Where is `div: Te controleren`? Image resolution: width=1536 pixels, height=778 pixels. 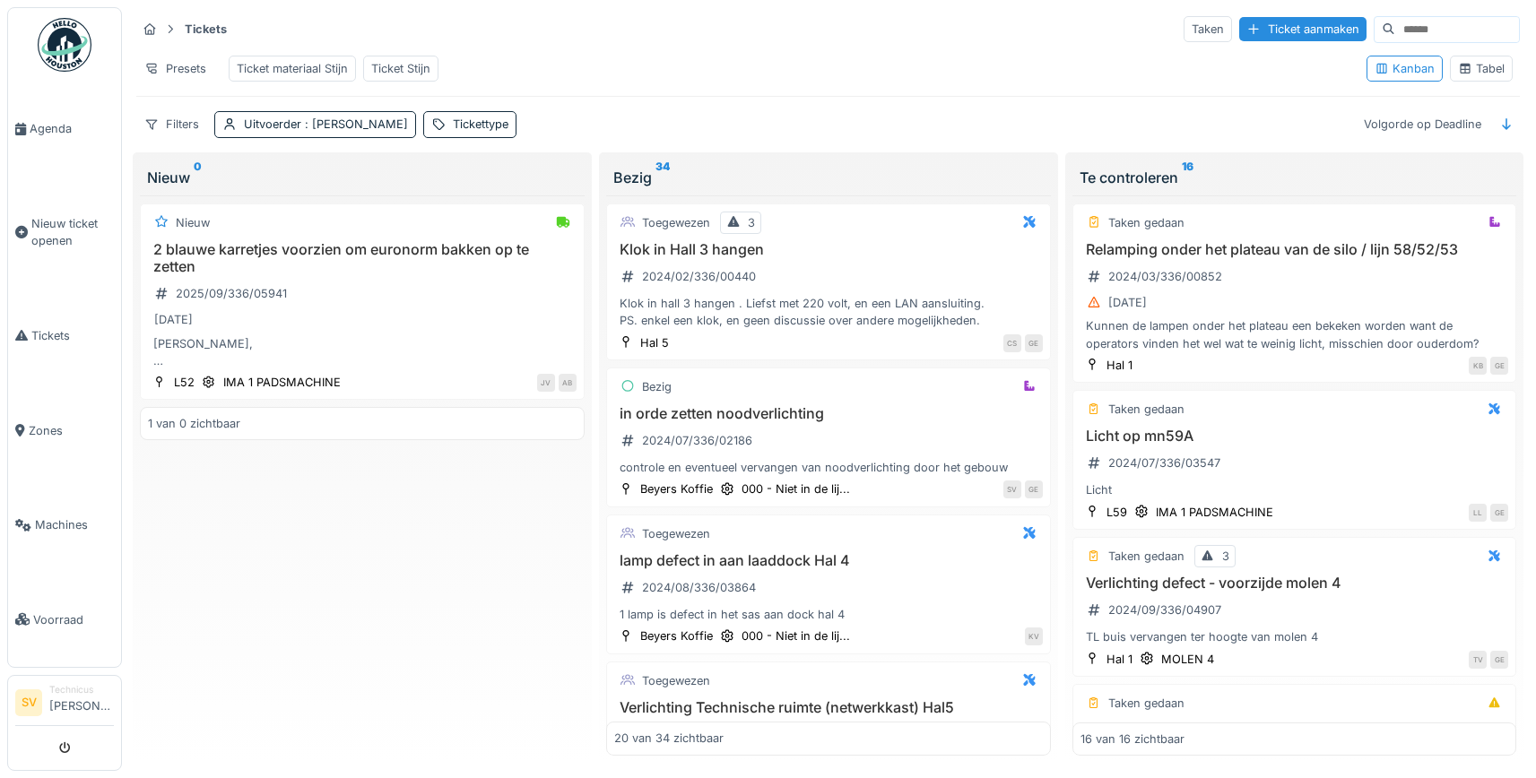
div: Te controleren is located at coordinates (1295, 178).